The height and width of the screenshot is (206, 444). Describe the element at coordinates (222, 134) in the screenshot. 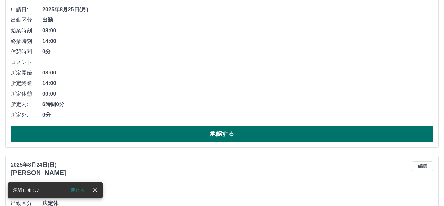

I see `button: 承認する` at that location.